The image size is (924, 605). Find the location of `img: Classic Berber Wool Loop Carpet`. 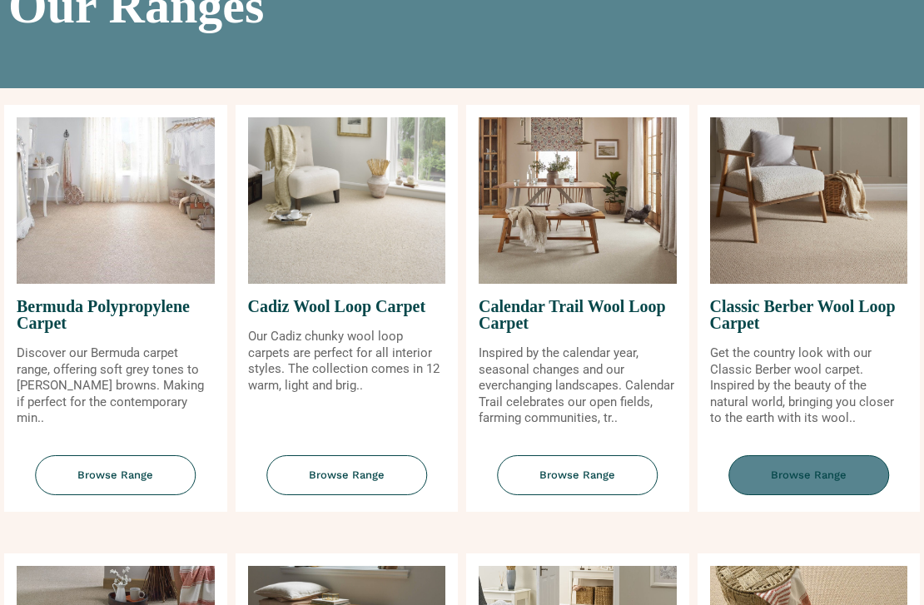

img: Classic Berber Wool Loop Carpet is located at coordinates (809, 201).